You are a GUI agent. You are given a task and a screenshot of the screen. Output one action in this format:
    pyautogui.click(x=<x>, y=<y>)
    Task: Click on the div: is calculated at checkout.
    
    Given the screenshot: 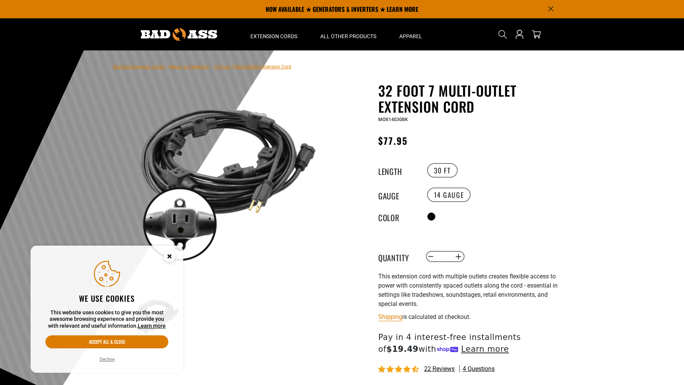 What is the action you would take?
    pyautogui.click(x=472, y=316)
    